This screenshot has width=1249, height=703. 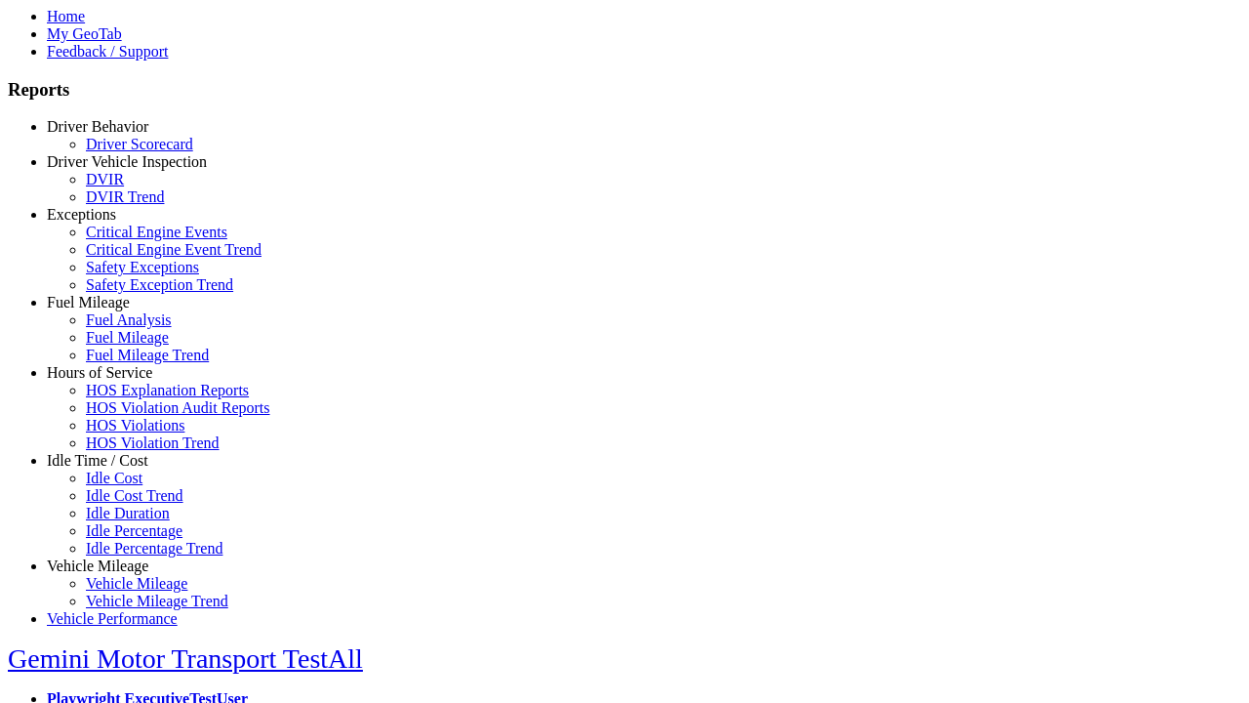 What do you see at coordinates (98, 126) in the screenshot?
I see `a: Driver Behavior` at bounding box center [98, 126].